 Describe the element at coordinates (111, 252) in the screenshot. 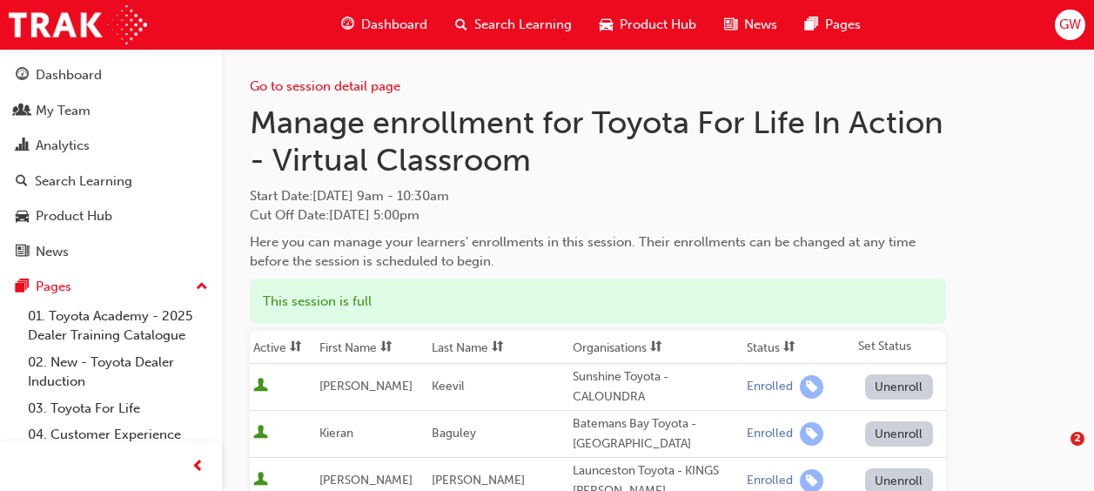

I see `a: News` at that location.